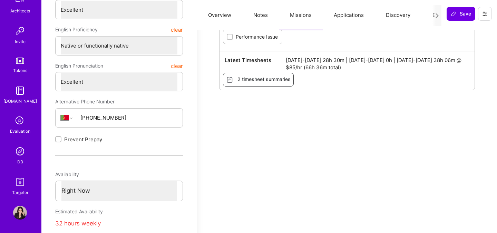 The image size is (497, 233). What do you see at coordinates (20, 193) in the screenshot?
I see `div: Targeter` at bounding box center [20, 193].